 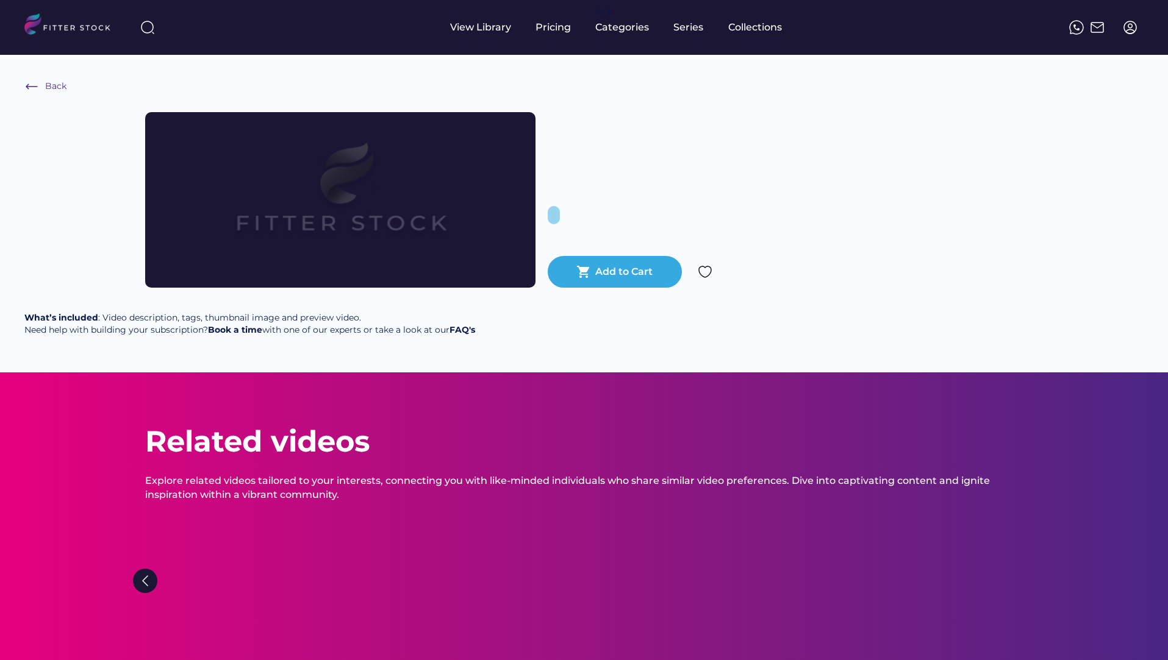 I want to click on div: Categories, so click(x=622, y=27).